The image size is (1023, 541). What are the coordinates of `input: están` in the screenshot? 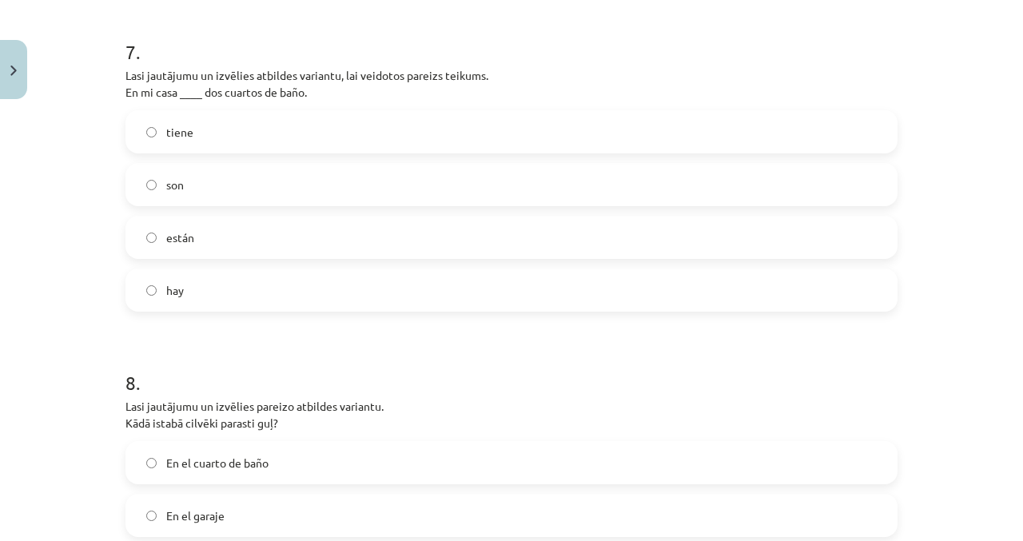 It's located at (151, 237).